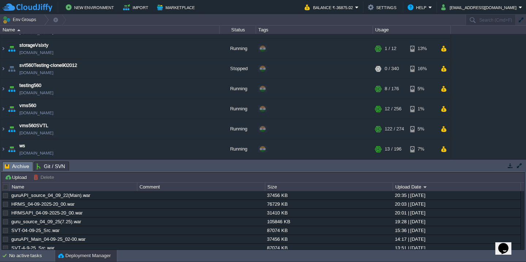  Describe the element at coordinates (393, 109) in the screenshot. I see `div: 12 / 256` at that location.